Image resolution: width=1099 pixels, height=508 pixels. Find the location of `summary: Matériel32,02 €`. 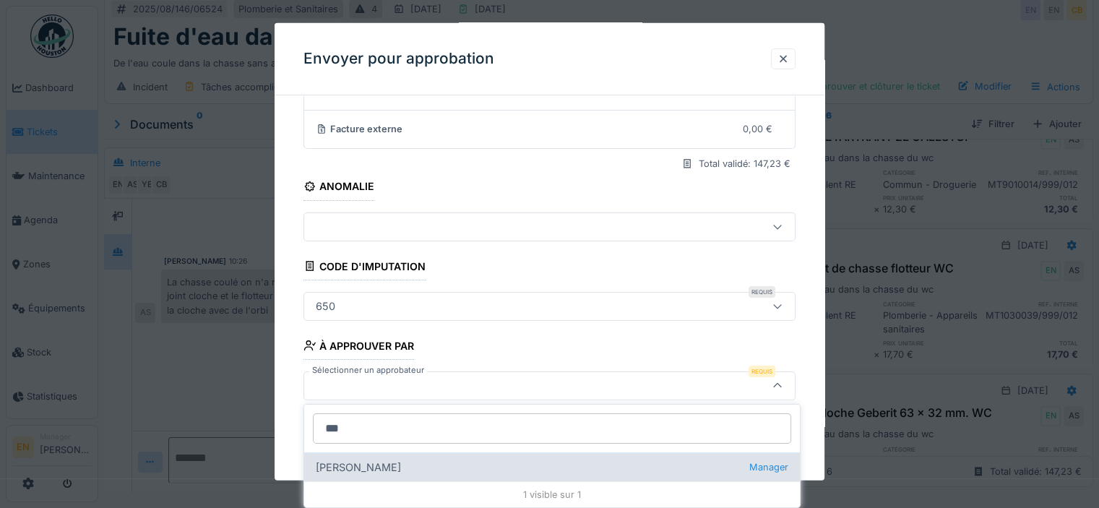

summary: Matériel32,02 € is located at coordinates (549, 90).